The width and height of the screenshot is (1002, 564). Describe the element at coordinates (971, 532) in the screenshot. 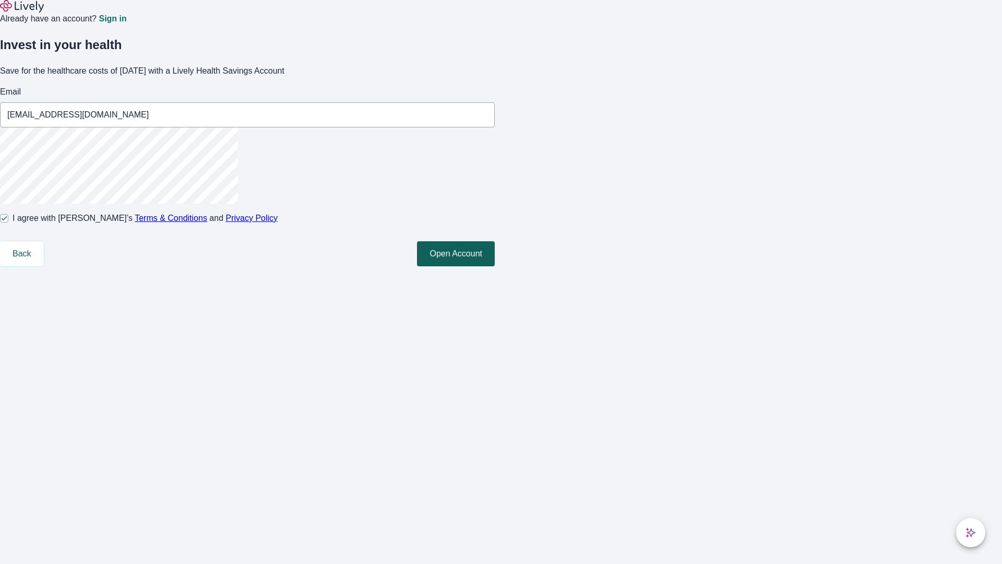

I see `button: chat` at that location.